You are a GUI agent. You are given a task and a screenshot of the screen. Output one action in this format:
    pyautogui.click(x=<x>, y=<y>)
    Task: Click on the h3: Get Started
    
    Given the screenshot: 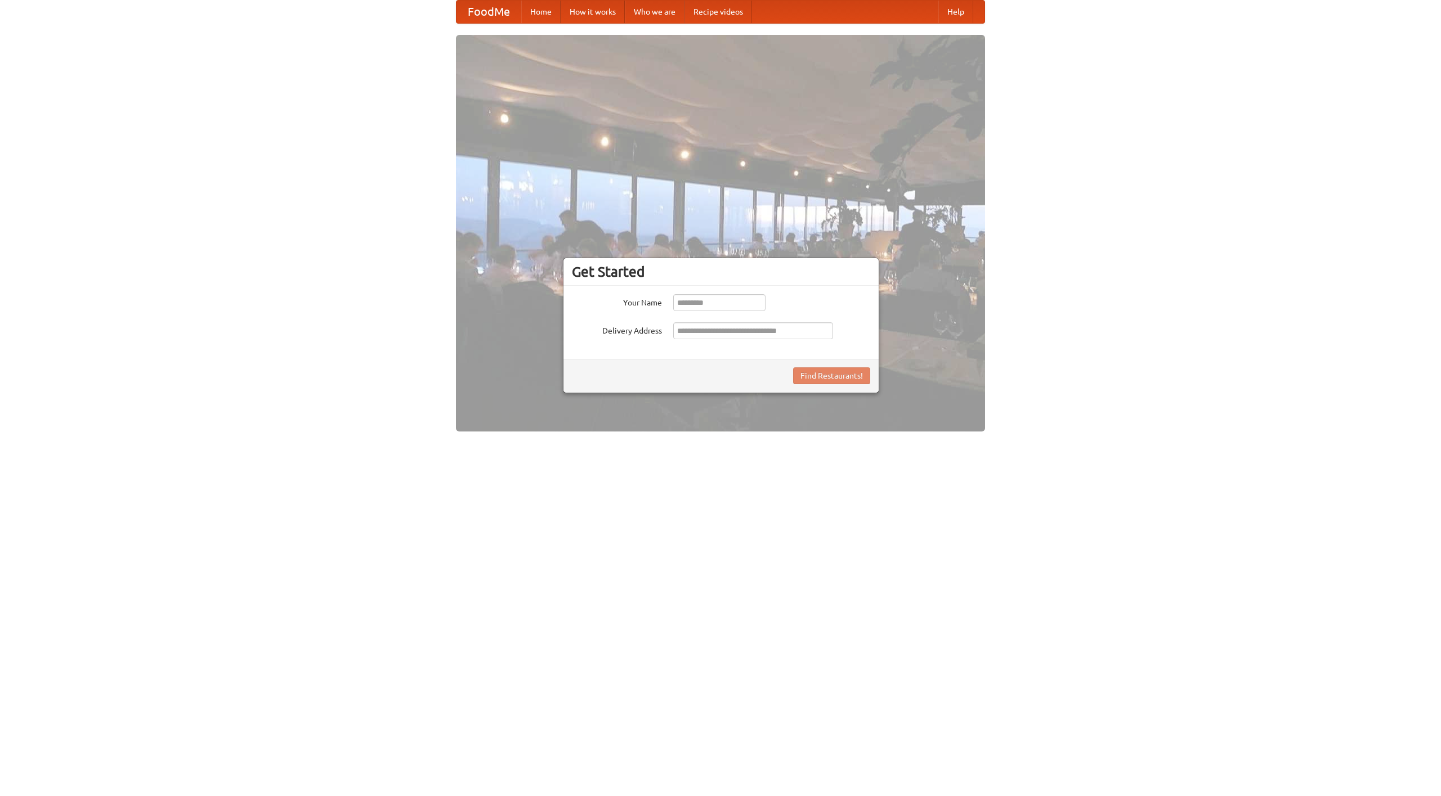 What is the action you would take?
    pyautogui.click(x=721, y=272)
    